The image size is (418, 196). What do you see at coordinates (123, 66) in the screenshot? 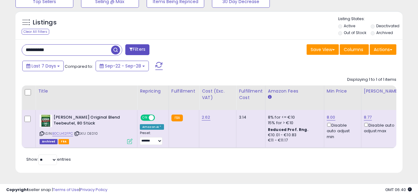
I see `span: Sep-22 - Sep-28` at bounding box center [123, 66].